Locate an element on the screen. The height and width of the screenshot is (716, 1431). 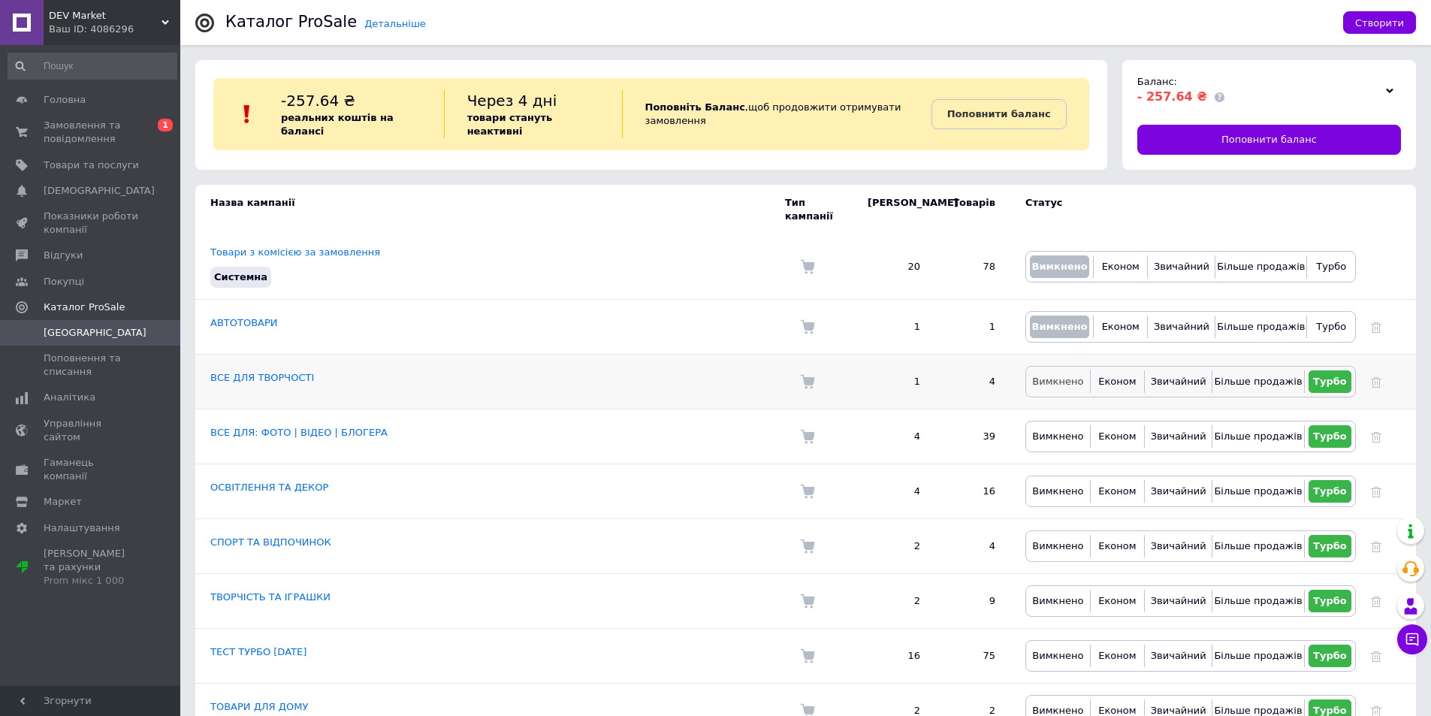
div: Prom мікс 1 000 is located at coordinates (91, 581).